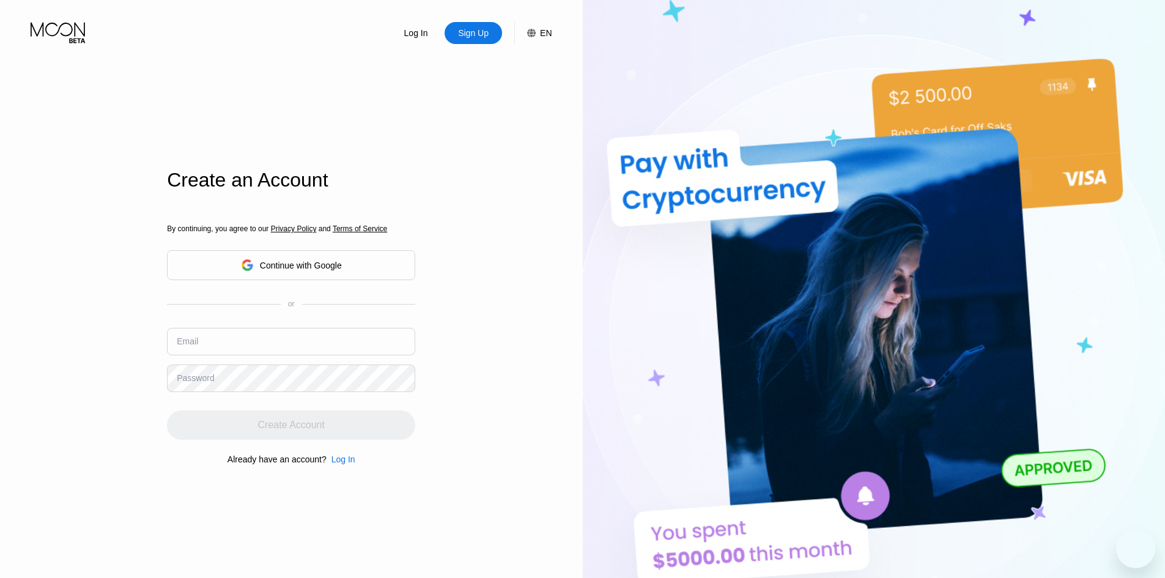 The image size is (1165, 578). Describe the element at coordinates (195, 378) in the screenshot. I see `div: Password` at that location.